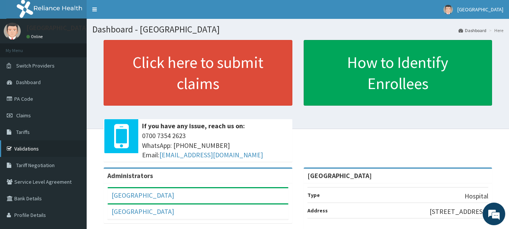  I want to click on li: Here, so click(495, 30).